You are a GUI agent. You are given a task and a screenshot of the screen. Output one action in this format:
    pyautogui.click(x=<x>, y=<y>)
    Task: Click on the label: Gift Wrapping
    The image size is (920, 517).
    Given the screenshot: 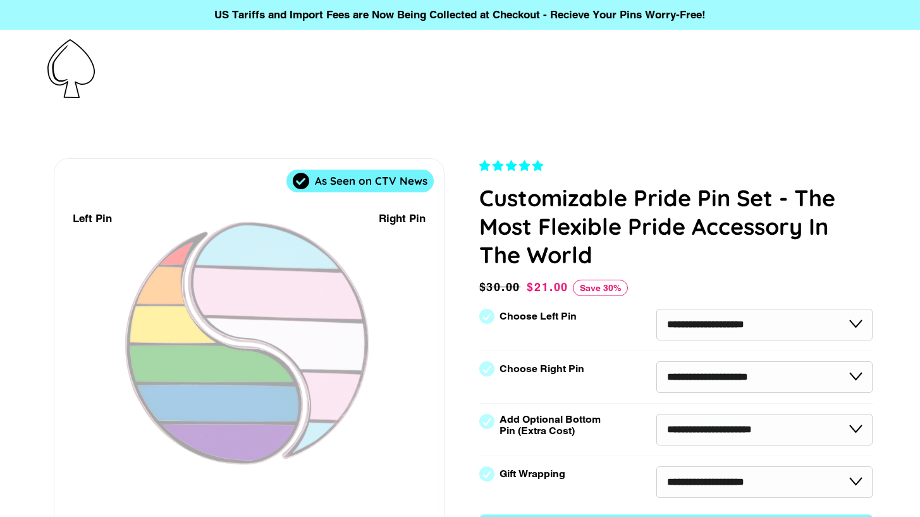 What is the action you would take?
    pyautogui.click(x=533, y=474)
    